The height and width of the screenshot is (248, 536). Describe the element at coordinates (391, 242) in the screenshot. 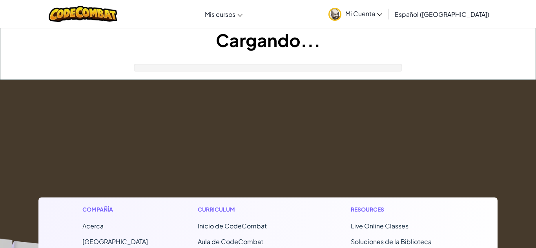

I see `a: Soluciones de la Biblioteca` at that location.